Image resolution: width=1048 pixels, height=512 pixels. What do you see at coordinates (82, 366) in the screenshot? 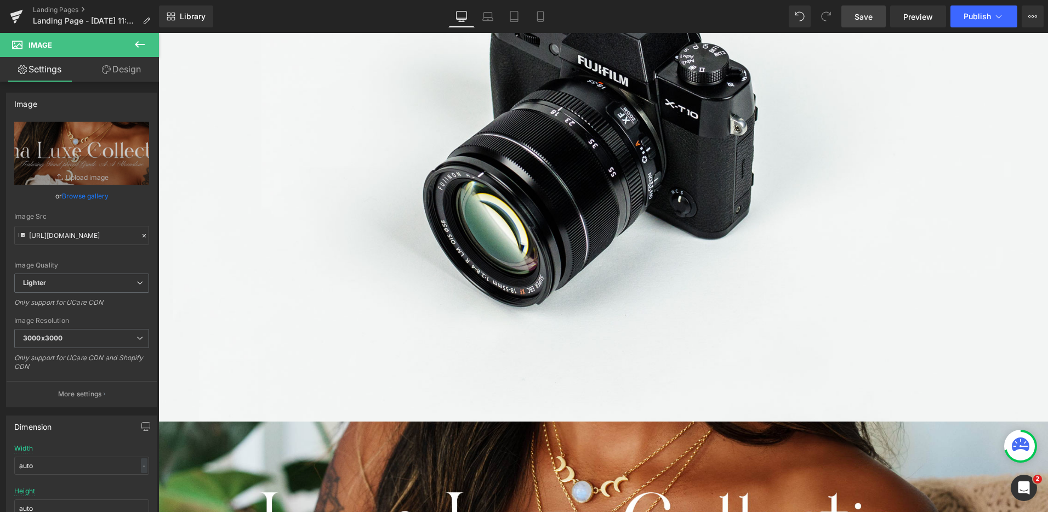
I see `div: Only support for UCare CDN and Shopify CDN` at bounding box center [82, 366].